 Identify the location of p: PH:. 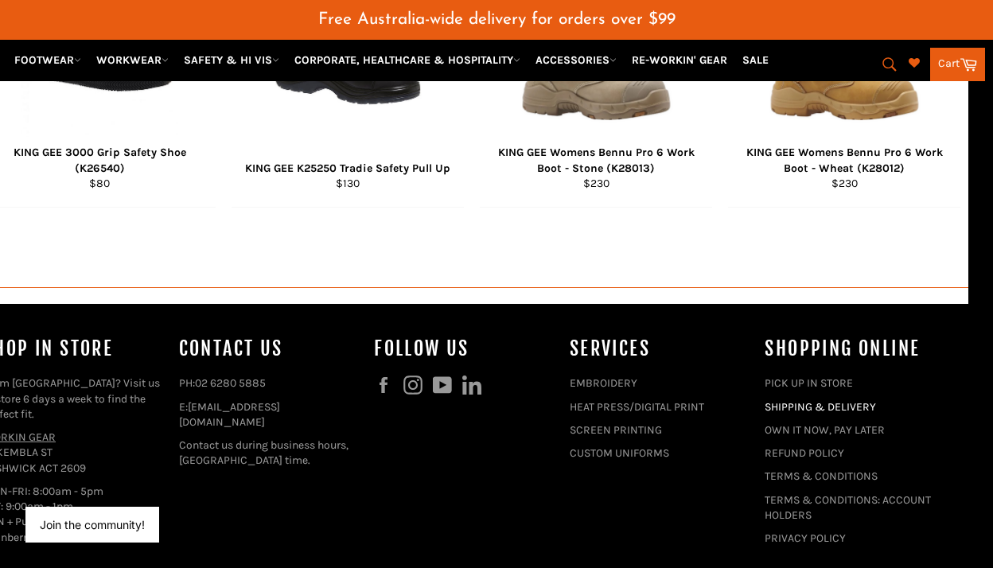
(269, 383).